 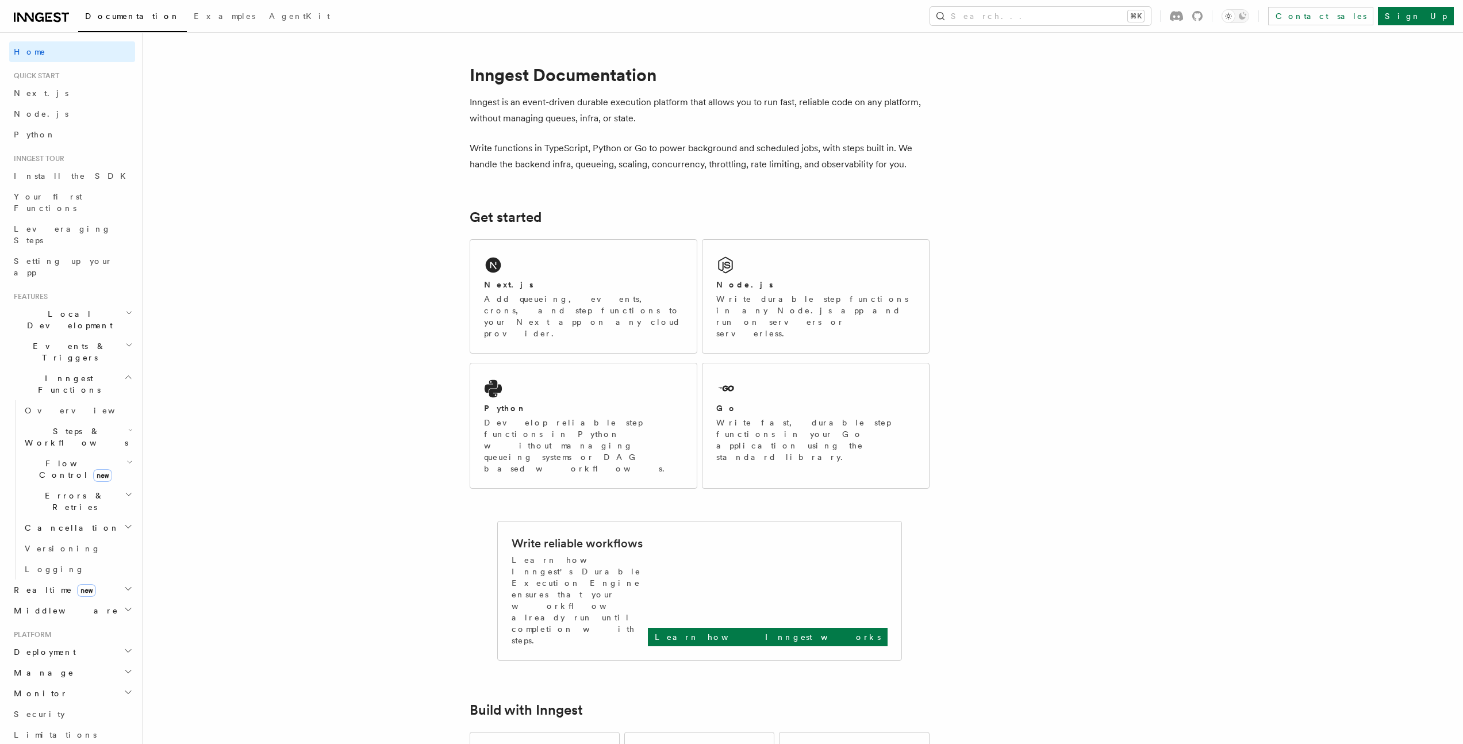 I want to click on a: Next.js, so click(x=72, y=93).